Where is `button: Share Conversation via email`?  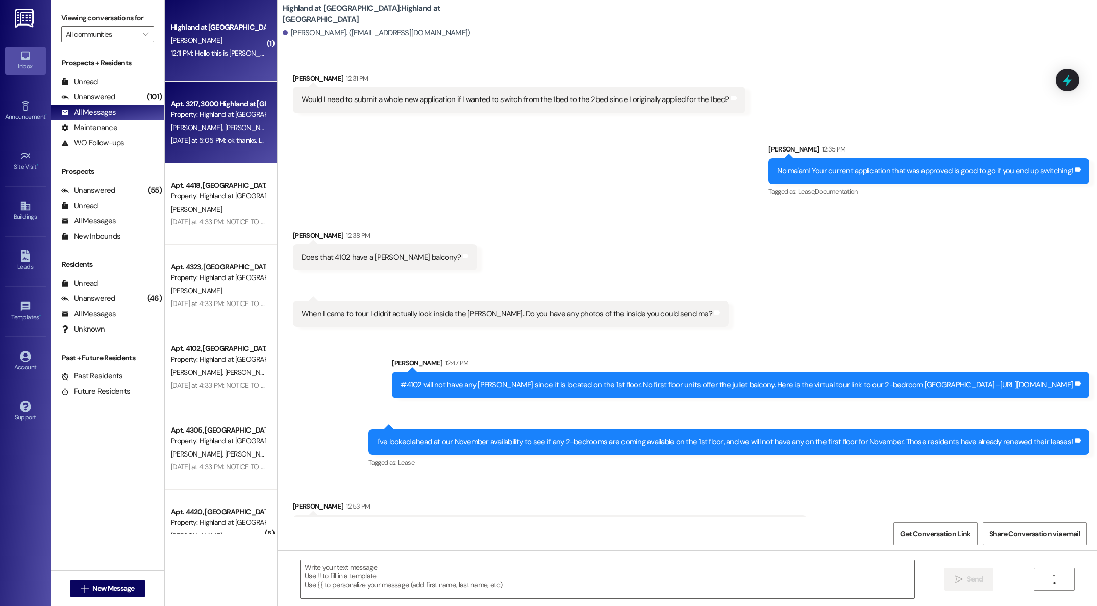 button: Share Conversation via email is located at coordinates (1035, 534).